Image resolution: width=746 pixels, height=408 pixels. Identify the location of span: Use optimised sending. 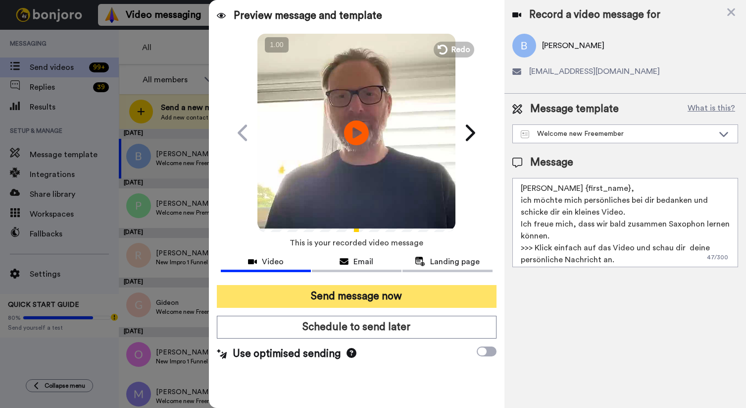
(287, 354).